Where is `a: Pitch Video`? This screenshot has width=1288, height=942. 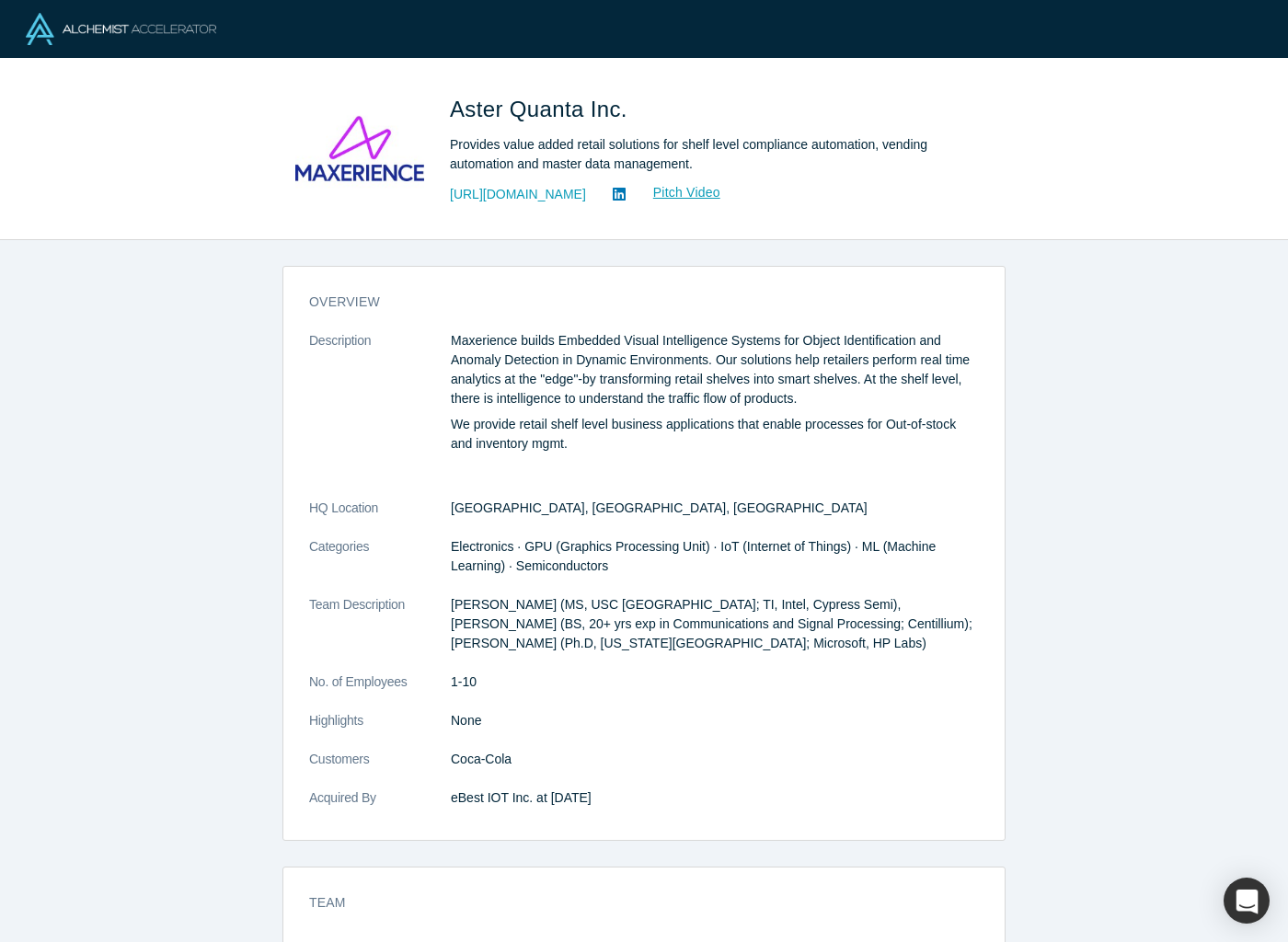 a: Pitch Video is located at coordinates (678, 192).